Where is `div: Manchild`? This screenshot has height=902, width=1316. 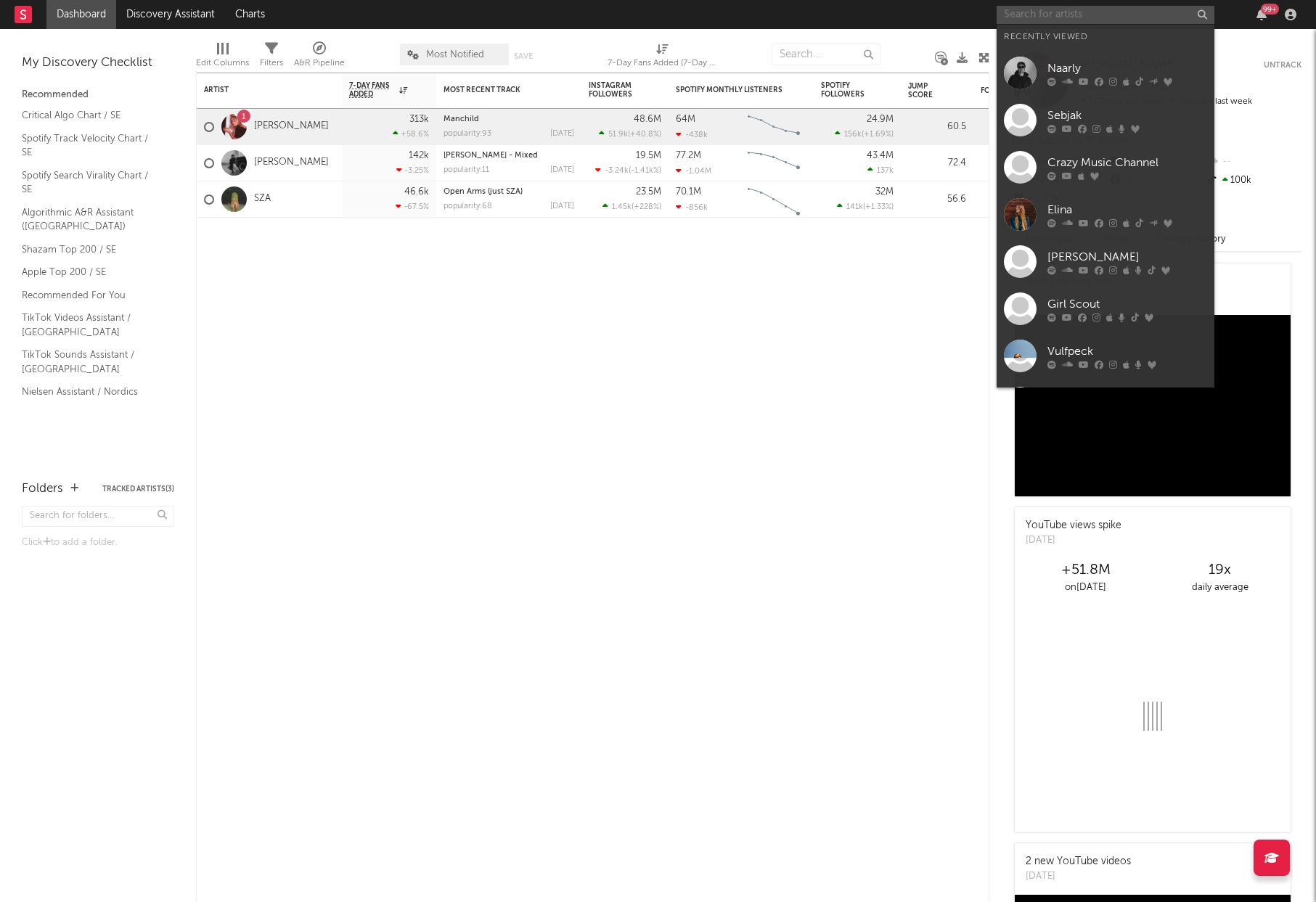 div: Manchild is located at coordinates (509, 119).